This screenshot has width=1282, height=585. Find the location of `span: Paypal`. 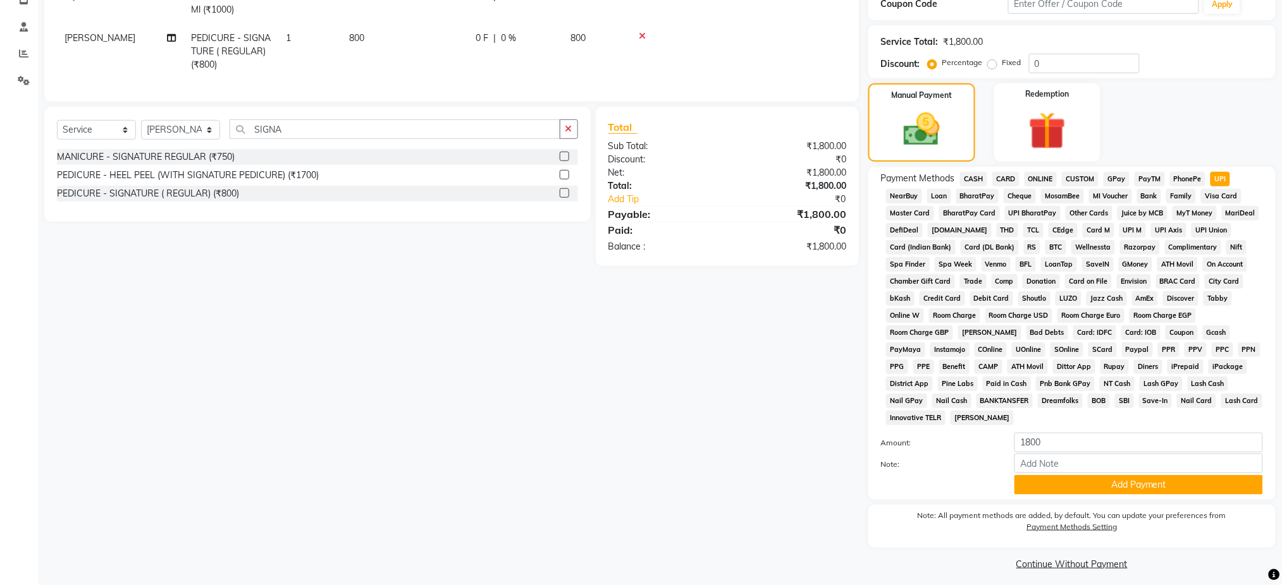

span: Paypal is located at coordinates (1137, 350).